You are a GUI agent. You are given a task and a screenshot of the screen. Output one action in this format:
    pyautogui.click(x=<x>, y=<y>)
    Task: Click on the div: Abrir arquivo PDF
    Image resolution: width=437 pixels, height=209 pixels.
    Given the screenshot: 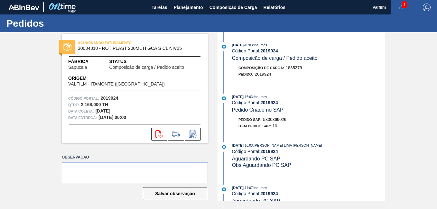 What is the action you would take?
    pyautogui.click(x=159, y=134)
    